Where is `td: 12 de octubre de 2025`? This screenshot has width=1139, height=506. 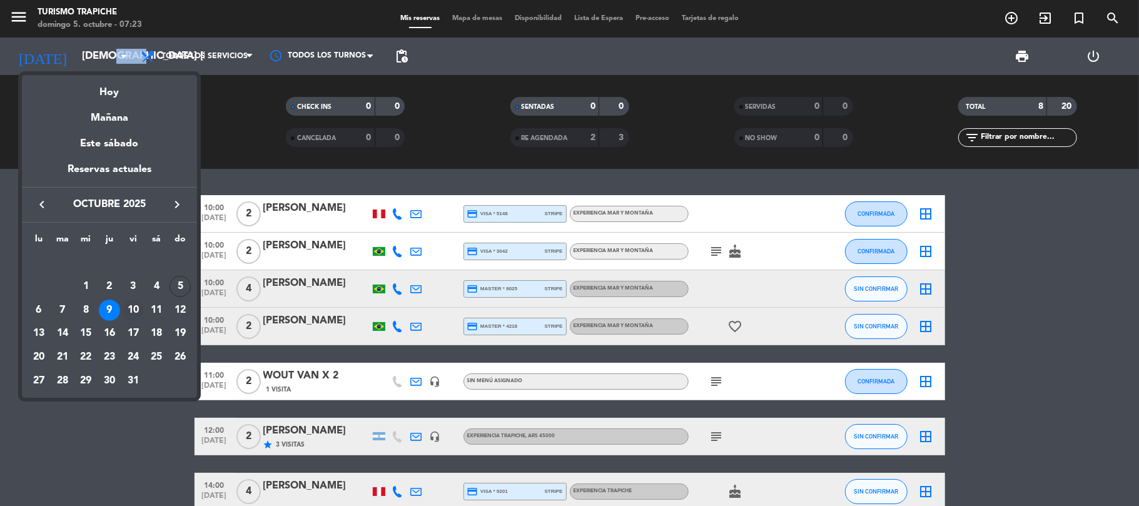 td: 12 de octubre de 2025 is located at coordinates (180, 310).